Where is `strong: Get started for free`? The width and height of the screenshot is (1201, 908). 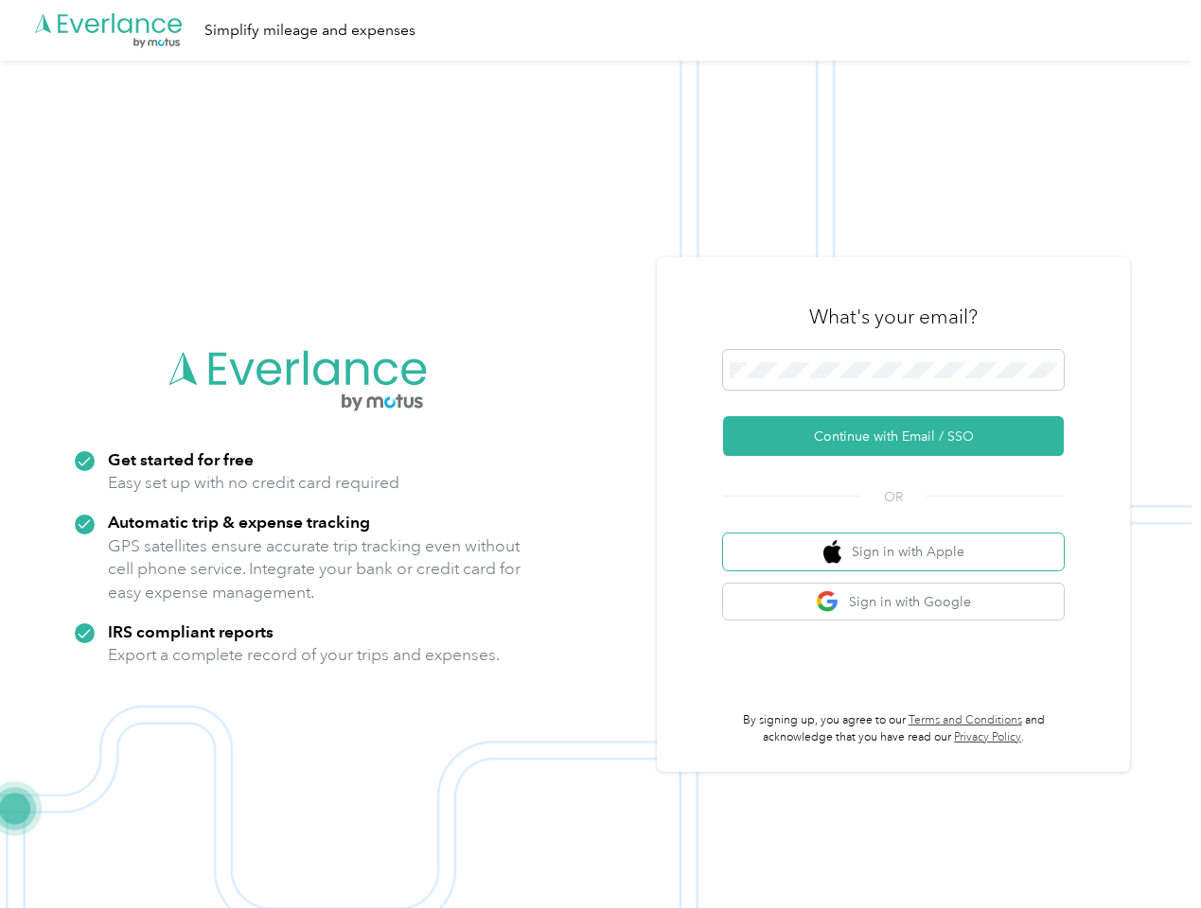 strong: Get started for free is located at coordinates (181, 459).